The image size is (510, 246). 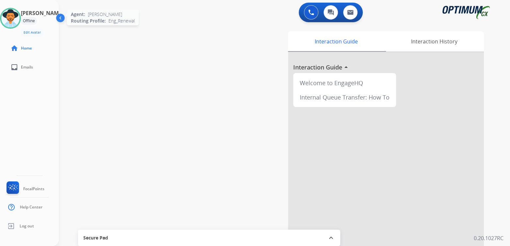 I want to click on a: FocalPoints, so click(x=25, y=189).